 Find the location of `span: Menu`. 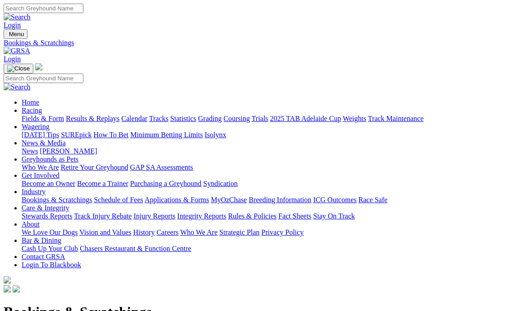

span: Menu is located at coordinates (16, 34).